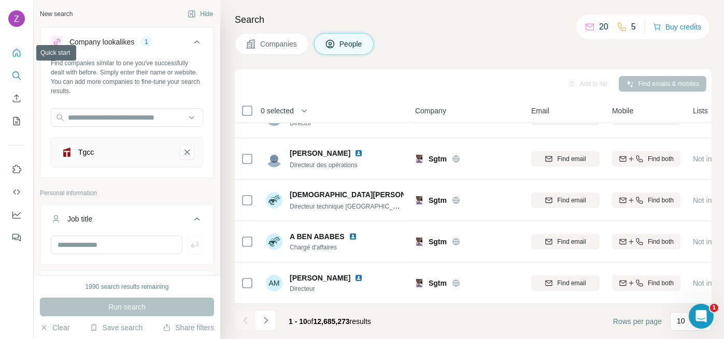 The height and width of the screenshot is (339, 724). I want to click on p: 5, so click(633, 27).